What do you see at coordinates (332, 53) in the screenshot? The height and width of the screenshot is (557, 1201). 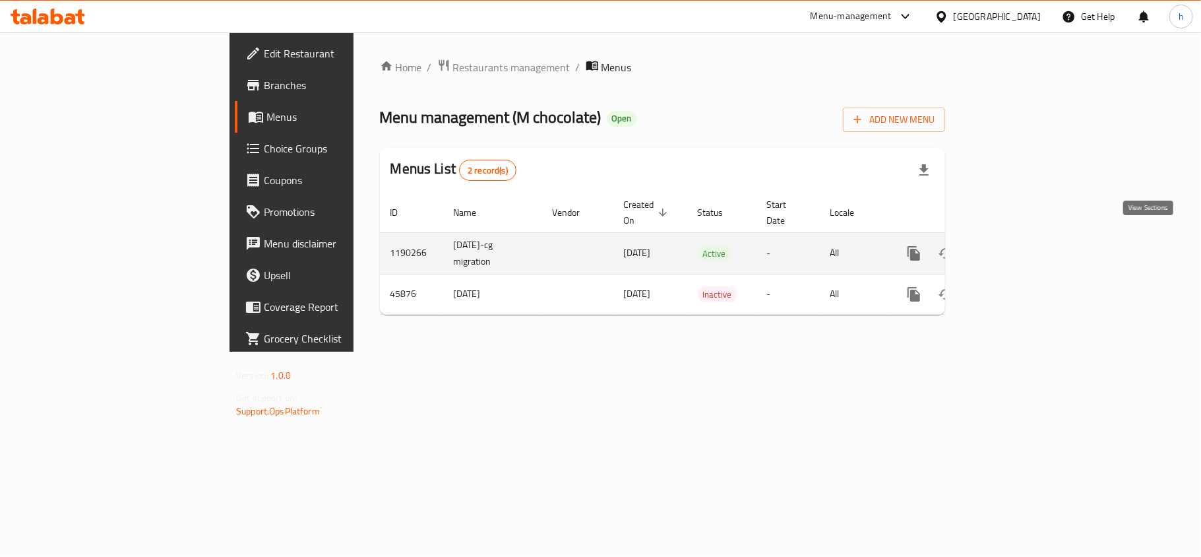 I see `a: Edit Restaurant` at bounding box center [332, 53].